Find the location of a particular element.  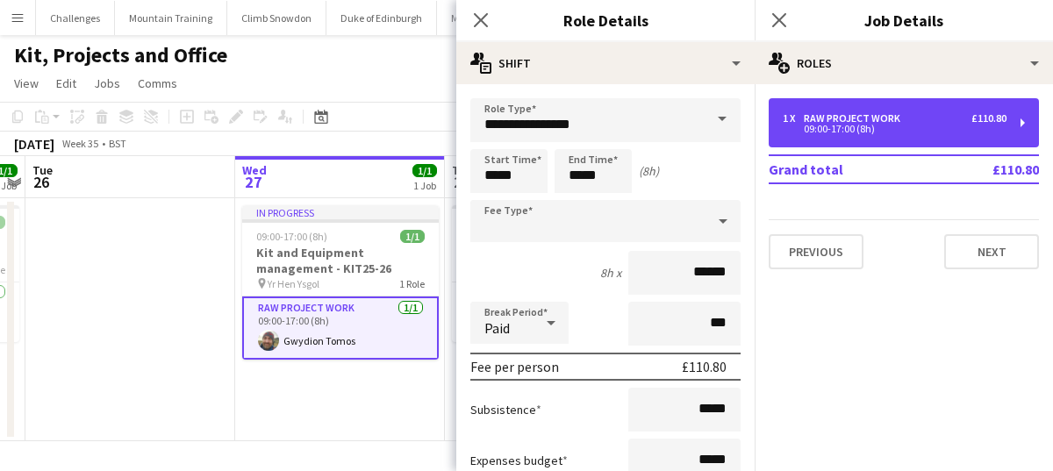

button: Mountain Training is located at coordinates (171, 18).